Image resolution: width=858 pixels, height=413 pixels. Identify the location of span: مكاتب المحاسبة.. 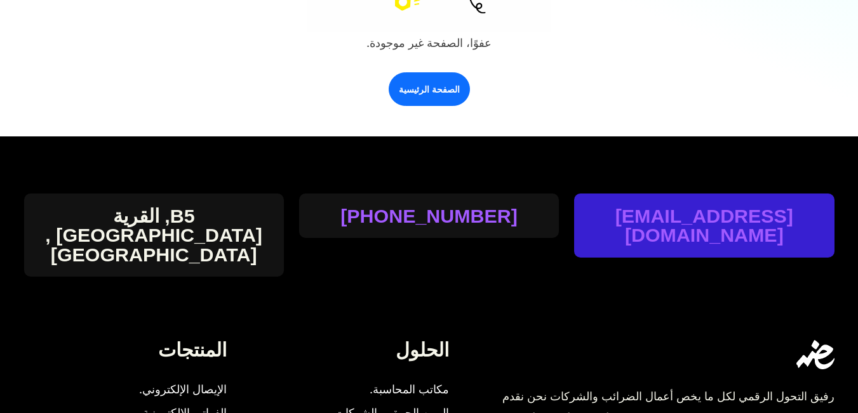
(406, 390).